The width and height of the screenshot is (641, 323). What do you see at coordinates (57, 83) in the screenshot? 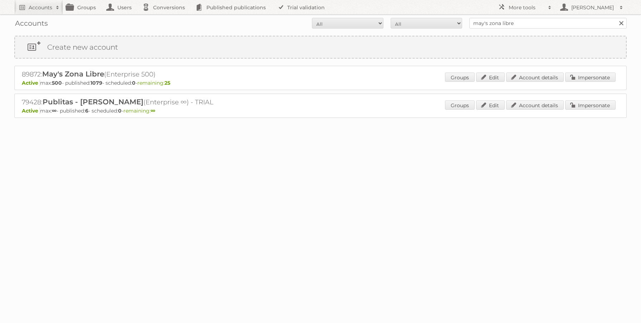
I see `strong: 500` at bounding box center [57, 83].